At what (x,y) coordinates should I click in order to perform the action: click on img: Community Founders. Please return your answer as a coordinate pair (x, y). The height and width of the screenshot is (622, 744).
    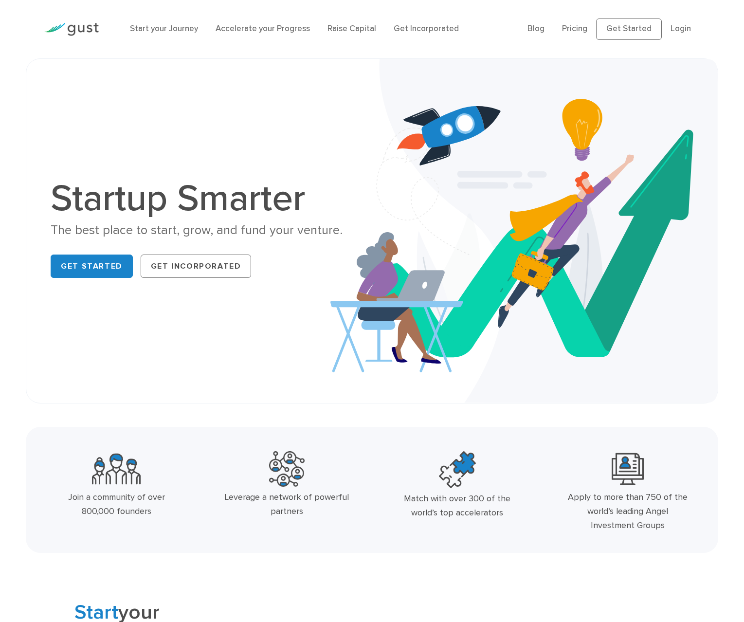
    Looking at the image, I should click on (116, 469).